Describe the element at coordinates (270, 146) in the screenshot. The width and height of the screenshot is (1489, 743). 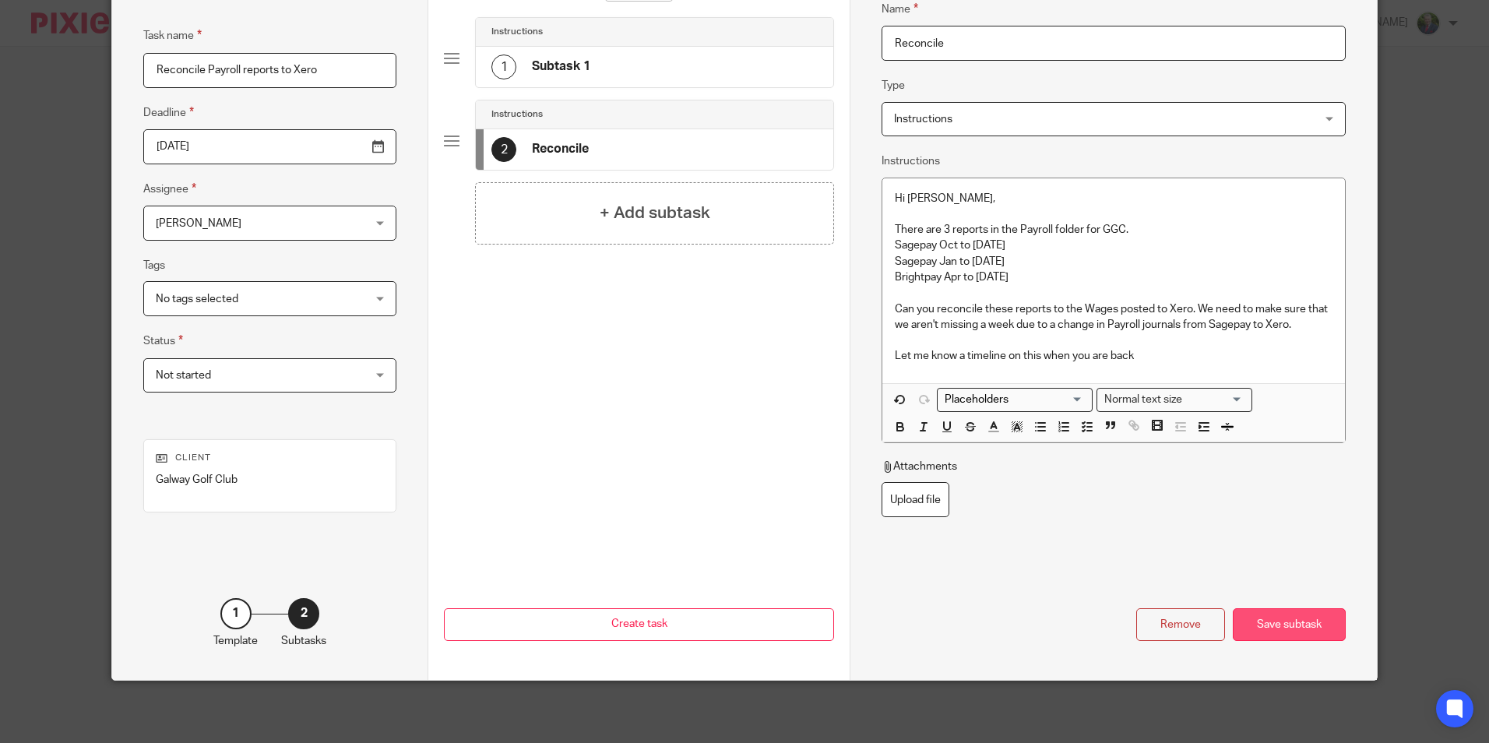
I see `input: Use the arrow keys to pick a date` at that location.